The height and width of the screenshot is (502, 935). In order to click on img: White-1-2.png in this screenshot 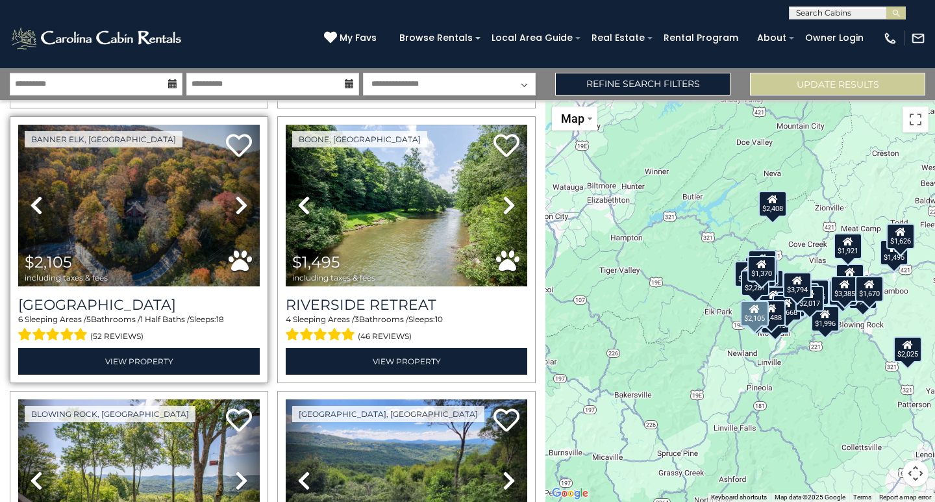, I will do `click(97, 38)`.